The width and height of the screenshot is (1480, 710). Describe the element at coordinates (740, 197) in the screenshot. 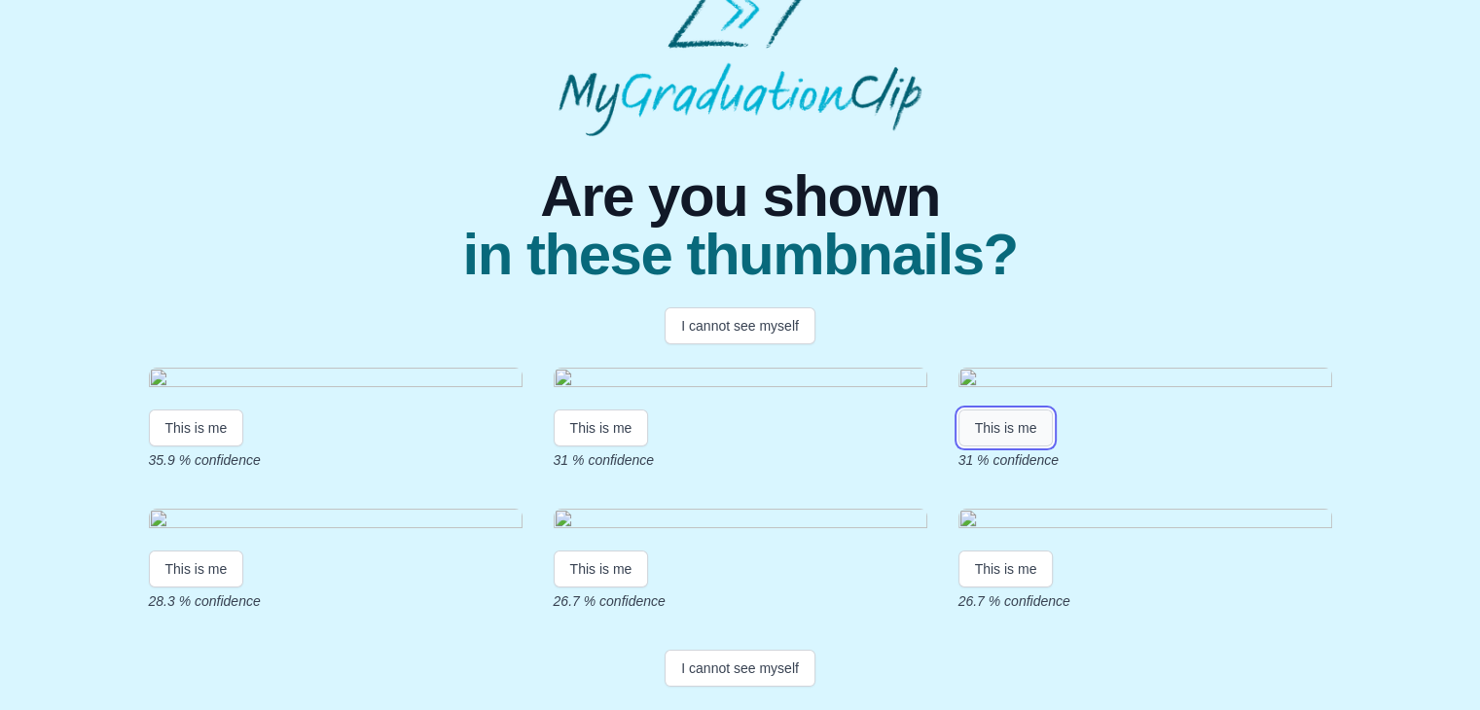

I see `span: Are you shown` at that location.